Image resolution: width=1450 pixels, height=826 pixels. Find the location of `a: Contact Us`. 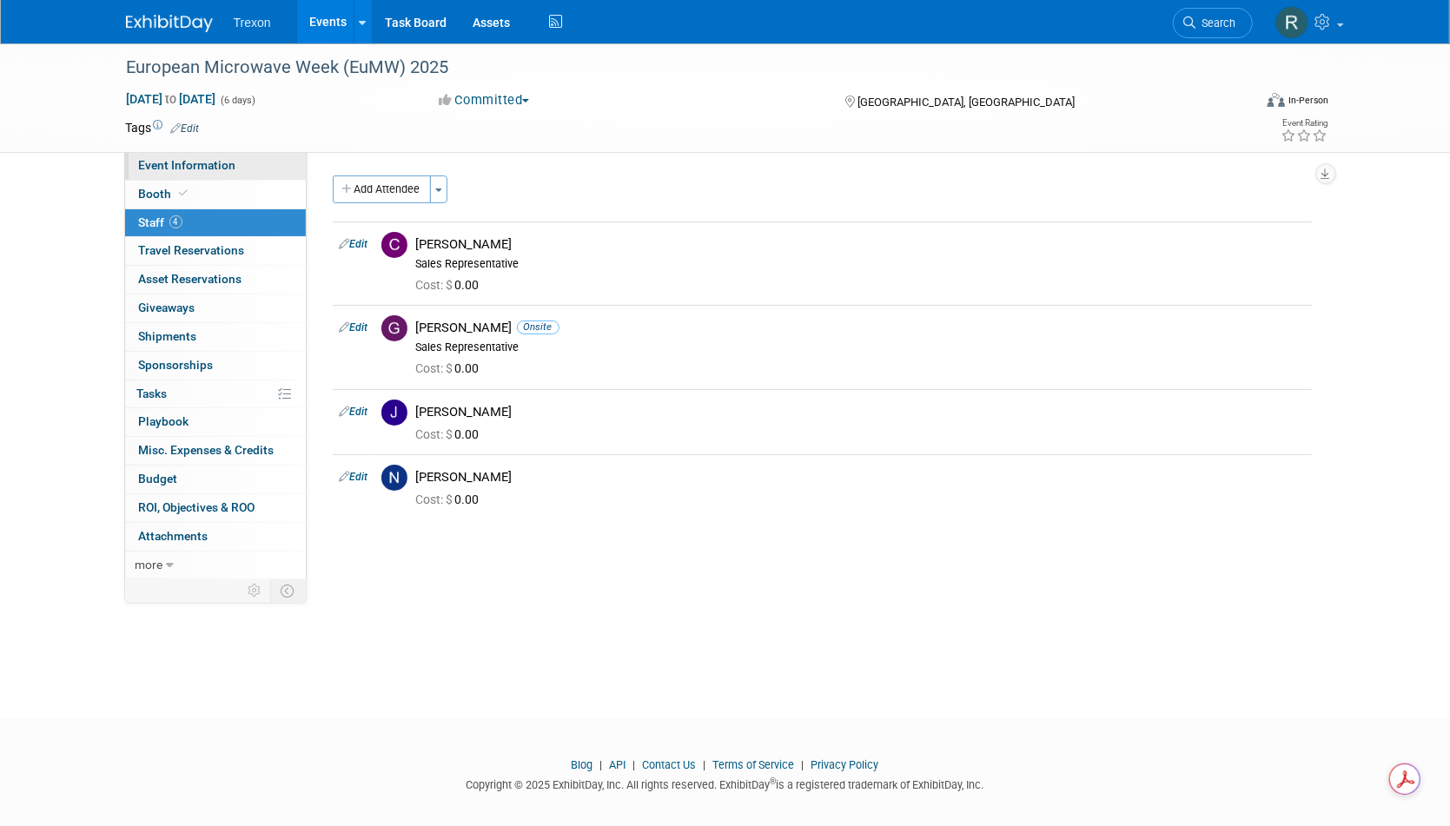

a: Contact Us is located at coordinates (670, 764).